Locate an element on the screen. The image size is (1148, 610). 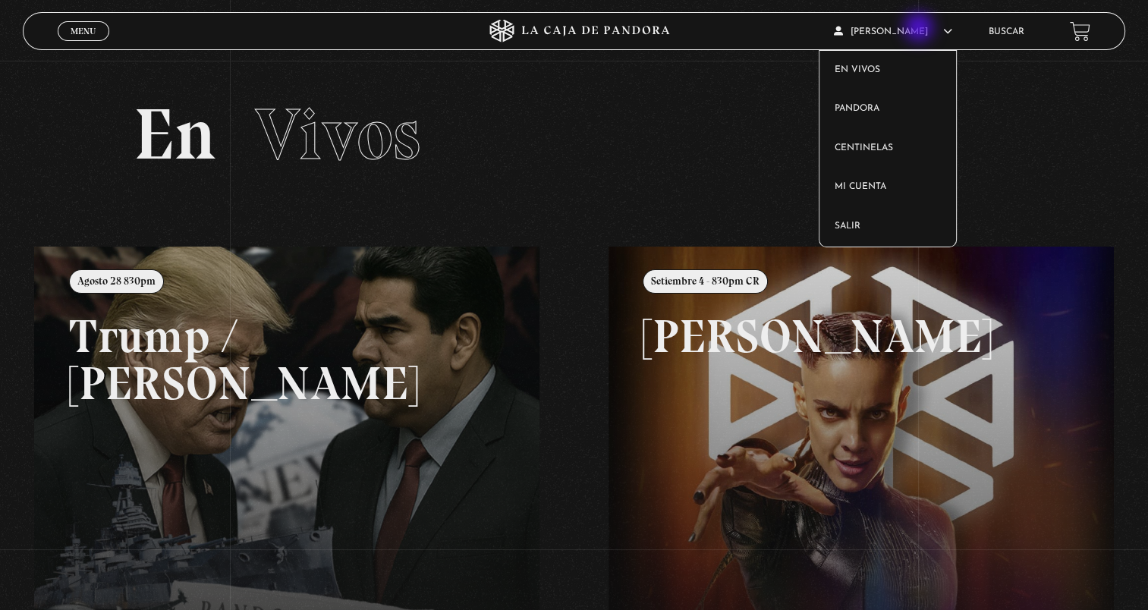
span: Cerrar is located at coordinates (83, 45).